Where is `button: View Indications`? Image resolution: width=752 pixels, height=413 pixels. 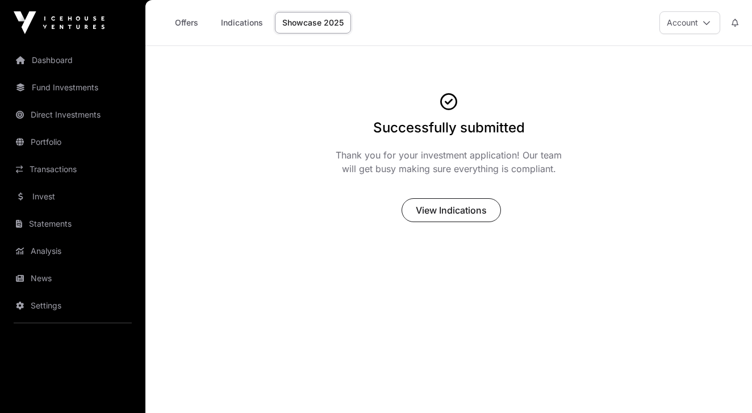 button: View Indications is located at coordinates (451, 210).